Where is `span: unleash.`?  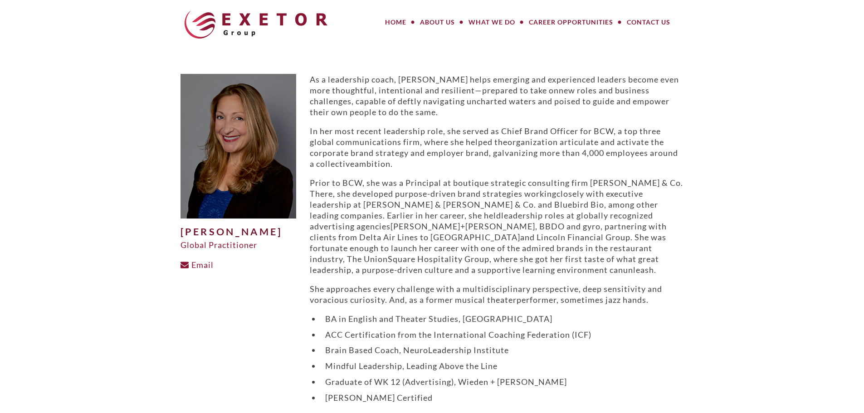
span: unleash. is located at coordinates (639, 270).